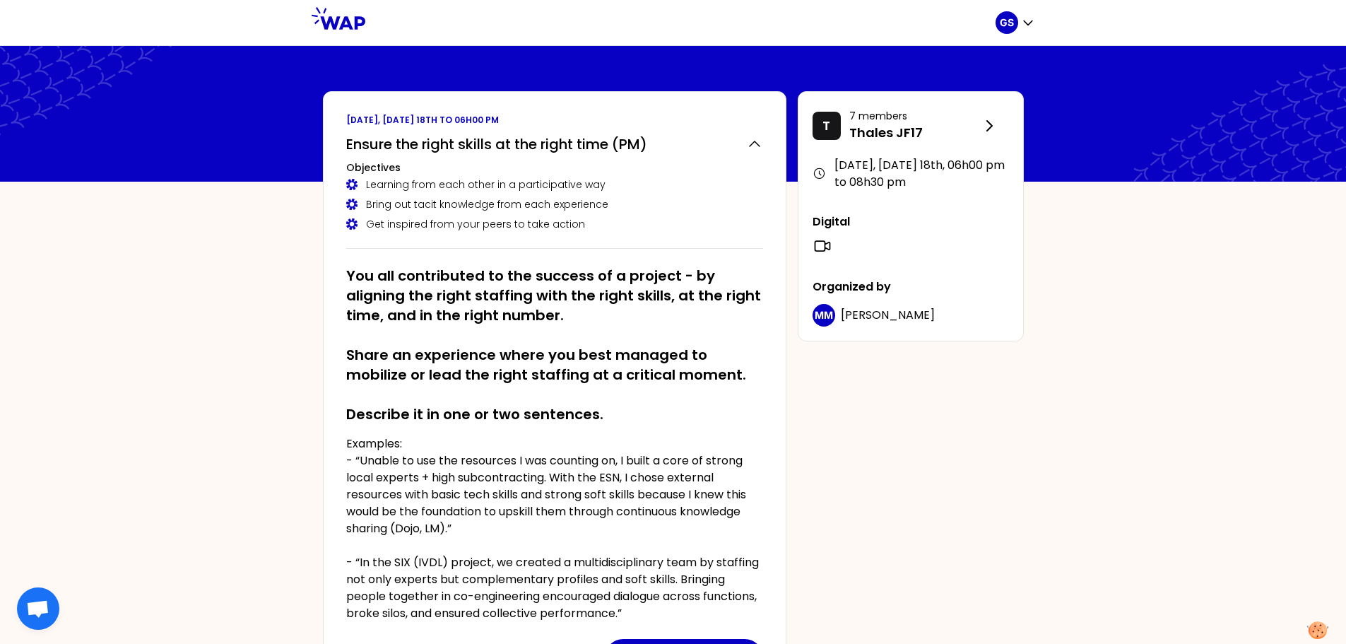 The height and width of the screenshot is (644, 1346). I want to click on div: Get inspired from your peers to take action, so click(555, 224).